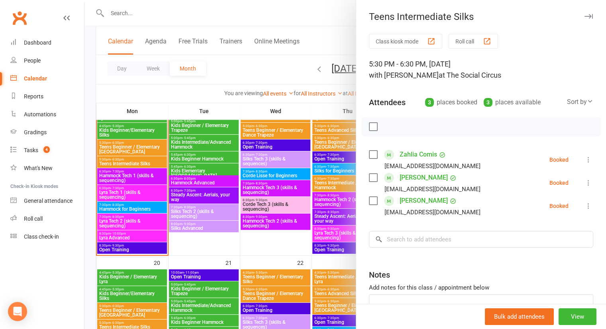 Image resolution: width=606 pixels, height=329 pixels. What do you see at coordinates (47, 168) in the screenshot?
I see `a: What's New` at bounding box center [47, 168].